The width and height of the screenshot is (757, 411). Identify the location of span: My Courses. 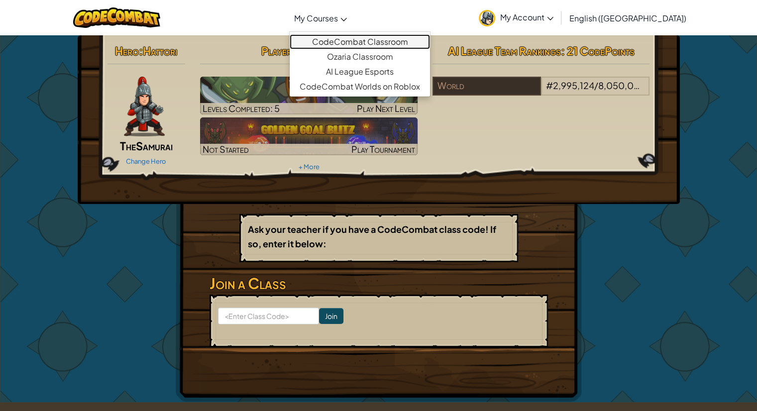
(316, 18).